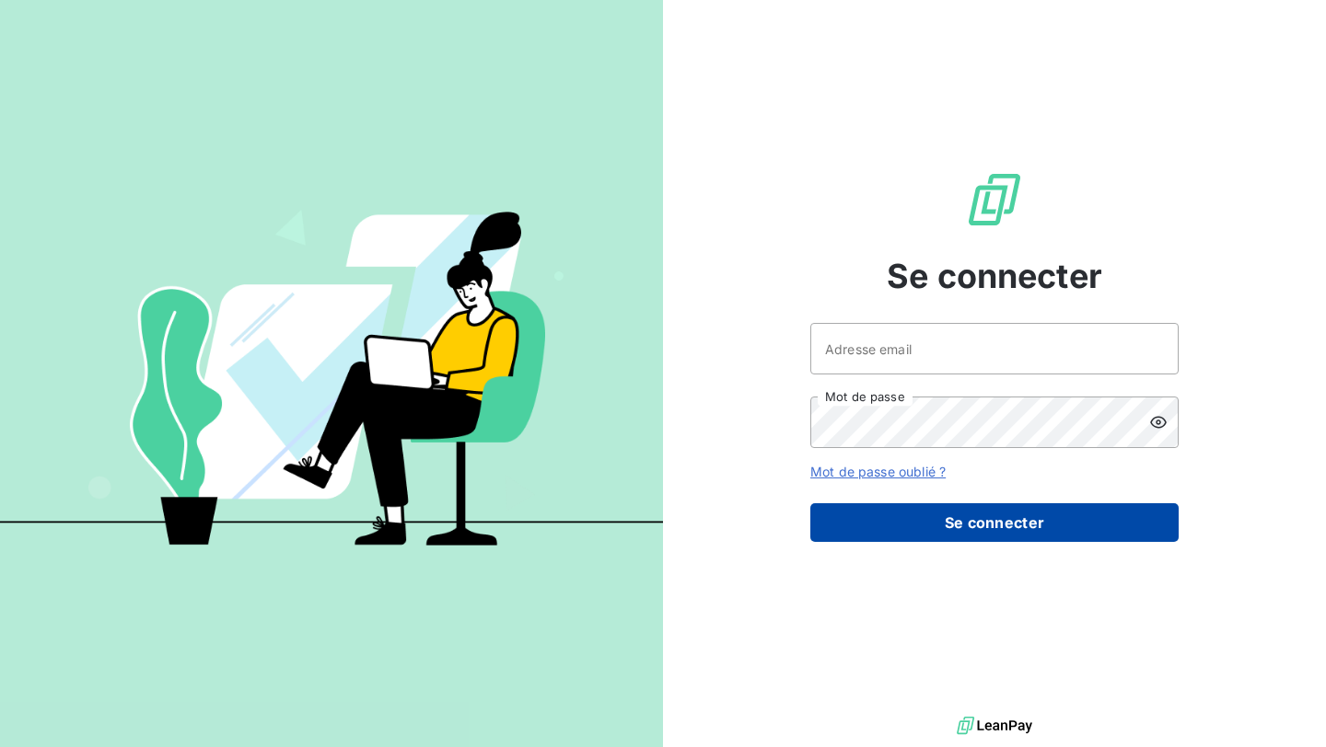 The image size is (1326, 747). Describe the element at coordinates (994, 349) in the screenshot. I see `input: placeholder` at that location.